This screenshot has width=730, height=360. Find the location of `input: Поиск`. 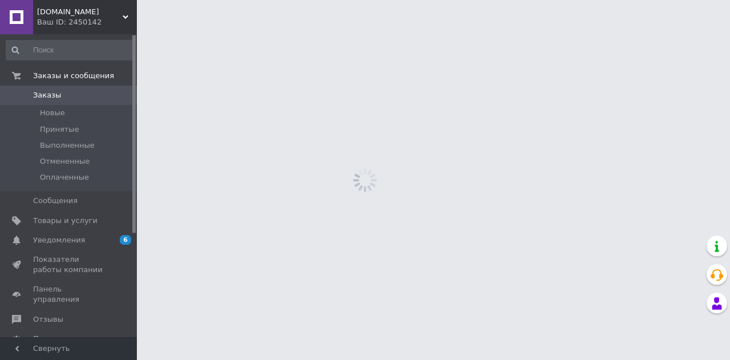

input: Поиск is located at coordinates (70, 50).